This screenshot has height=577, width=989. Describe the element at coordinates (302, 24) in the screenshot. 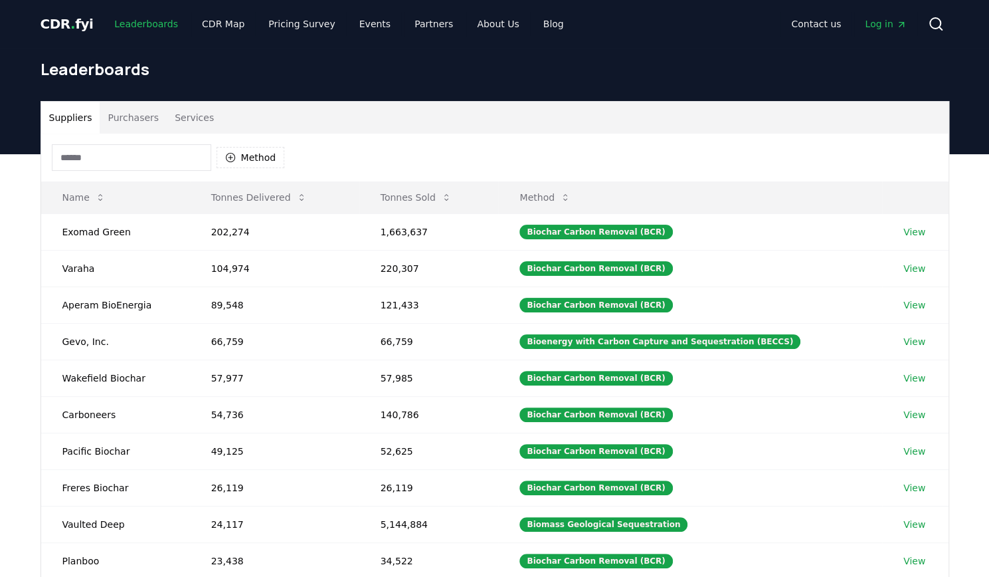

I see `a: Pricing Survey` at that location.